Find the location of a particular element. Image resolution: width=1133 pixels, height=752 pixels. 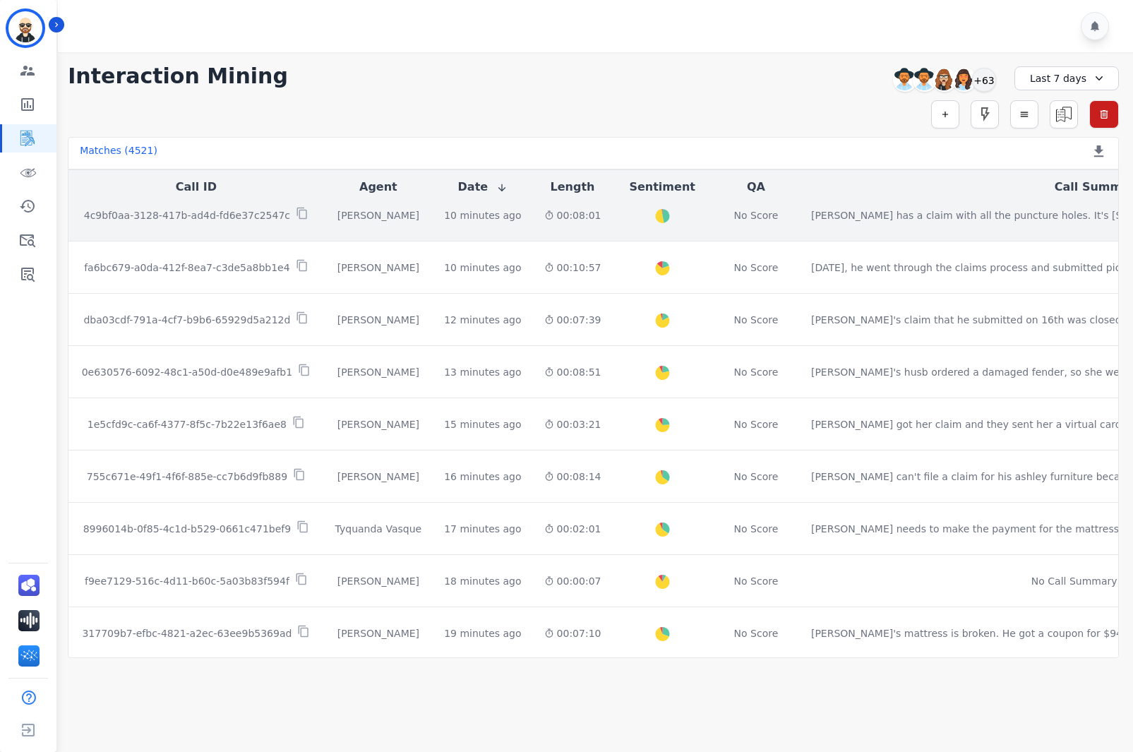

div: 13 minutes ago is located at coordinates (482, 372).